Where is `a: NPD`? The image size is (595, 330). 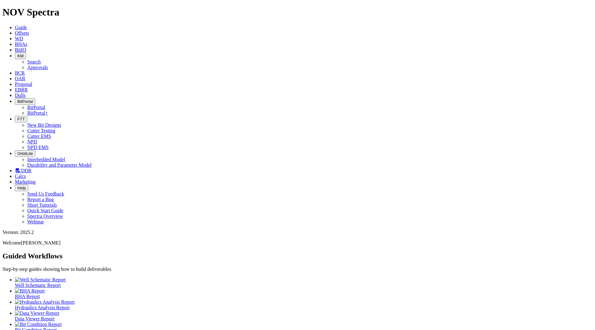
a: NPD is located at coordinates (32, 142).